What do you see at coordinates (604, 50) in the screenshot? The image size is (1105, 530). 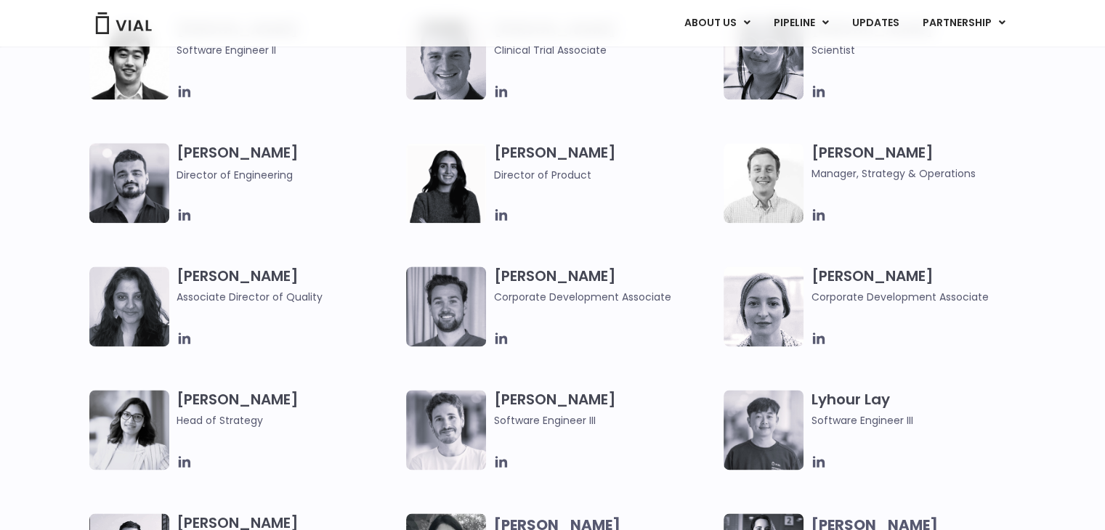 I see `span: Clinical Trial Associate` at bounding box center [604, 50].